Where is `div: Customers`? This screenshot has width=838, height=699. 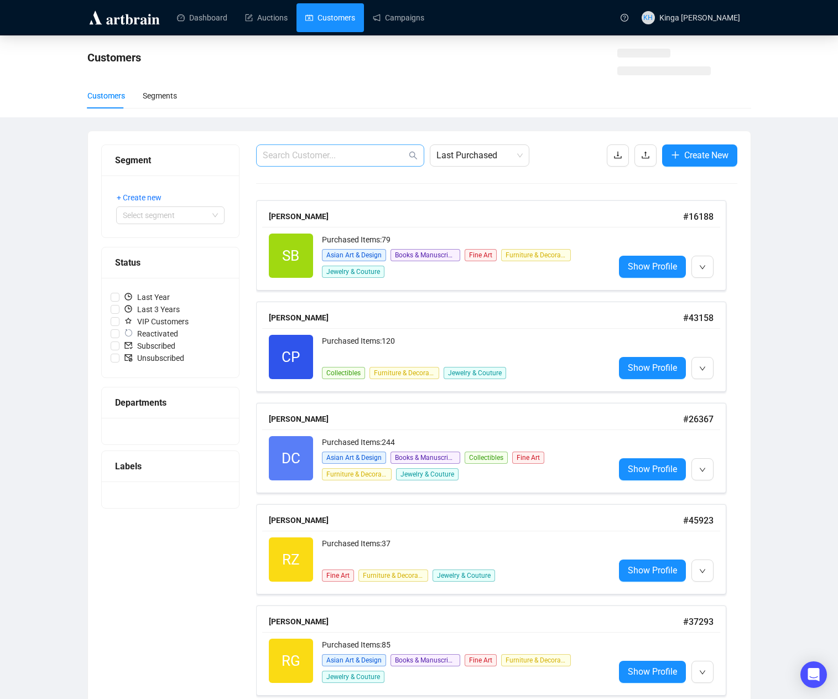
div: Customers is located at coordinates (106, 96).